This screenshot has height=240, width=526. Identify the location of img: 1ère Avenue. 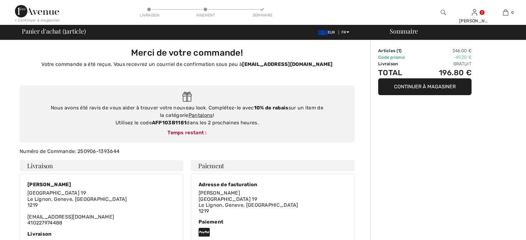
(37, 11).